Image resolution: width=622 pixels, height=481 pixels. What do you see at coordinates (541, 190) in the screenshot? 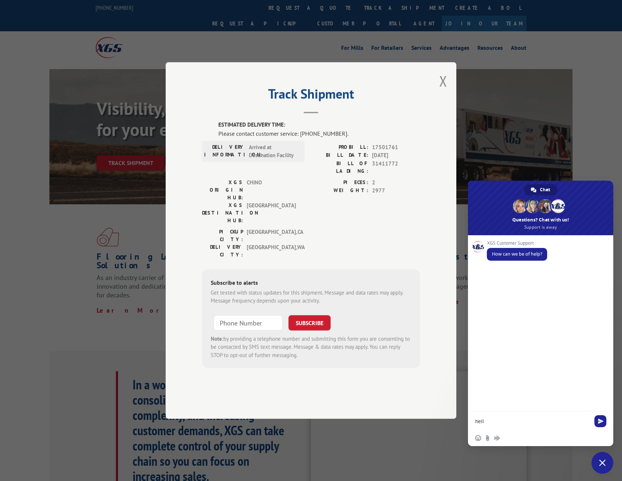
I see `div: Chat` at bounding box center [541, 190].